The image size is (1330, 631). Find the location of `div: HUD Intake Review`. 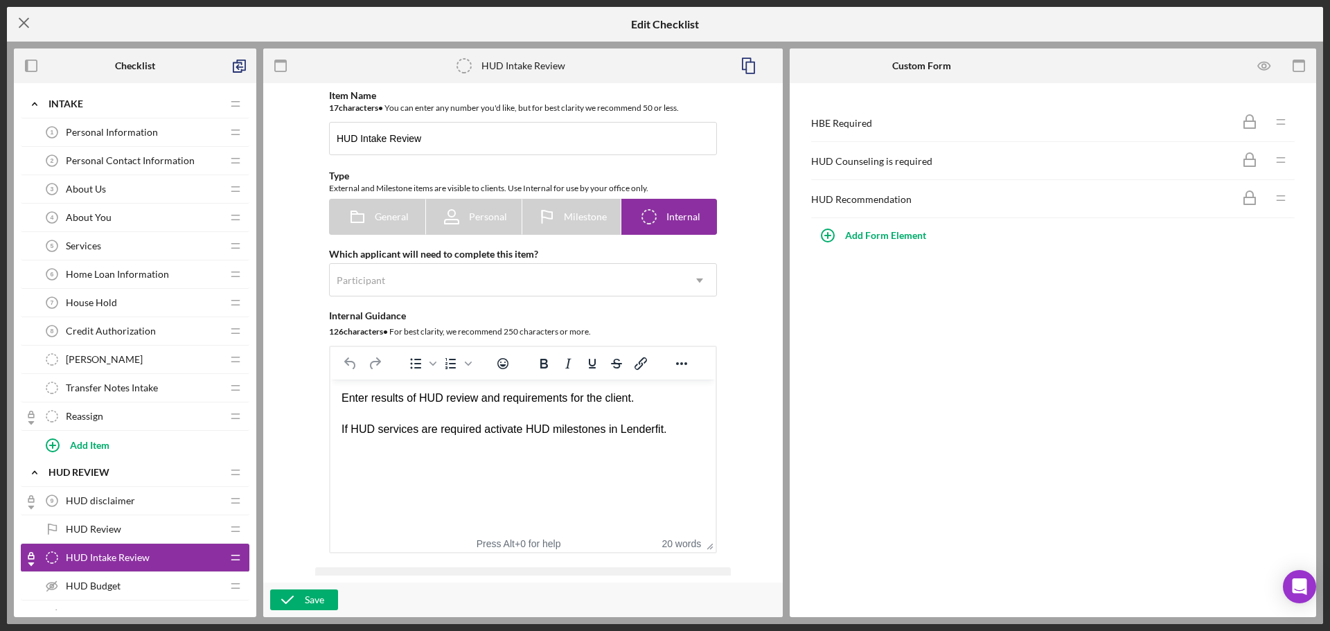

div: HUD Intake Review is located at coordinates (523, 66).